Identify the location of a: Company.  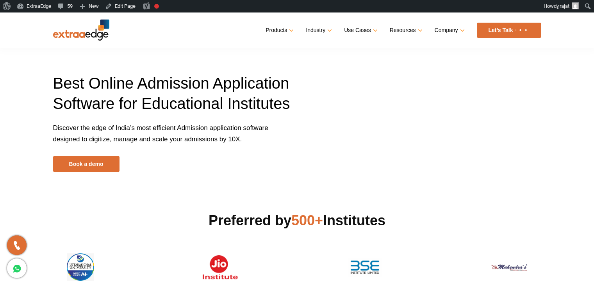
(449, 30).